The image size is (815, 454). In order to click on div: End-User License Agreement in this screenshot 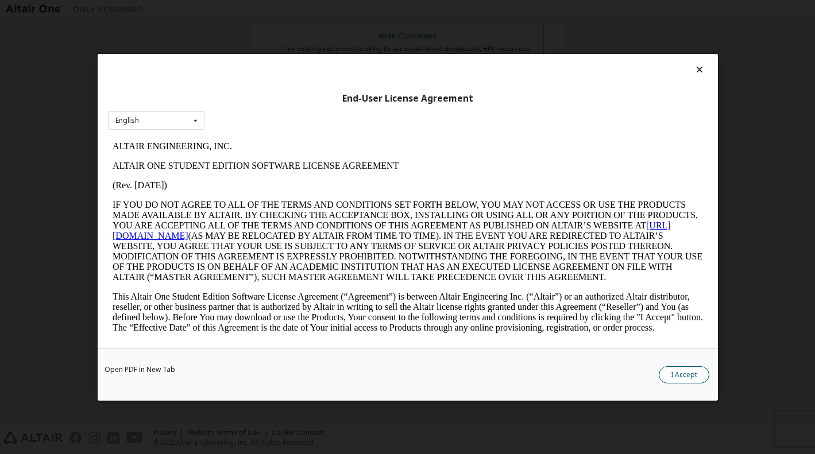, I will do `click(408, 98)`.